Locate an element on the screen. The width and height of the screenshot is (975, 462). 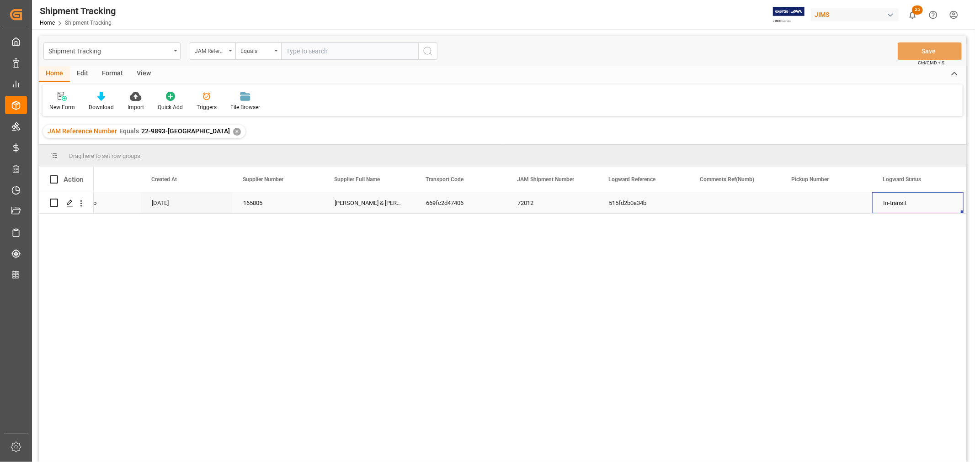
div: Action is located at coordinates (73, 180).